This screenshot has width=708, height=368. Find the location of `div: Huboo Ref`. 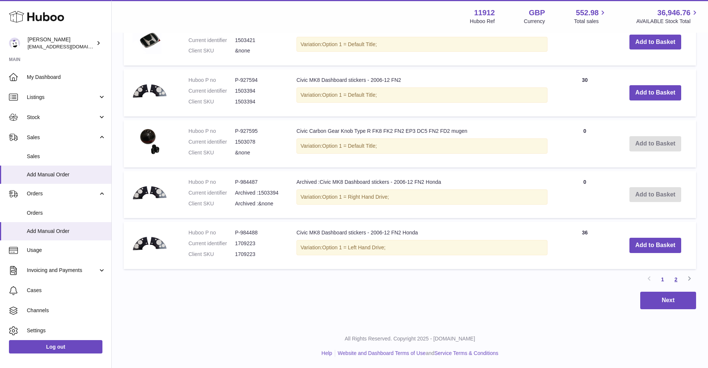

div: Huboo Ref is located at coordinates (482, 21).